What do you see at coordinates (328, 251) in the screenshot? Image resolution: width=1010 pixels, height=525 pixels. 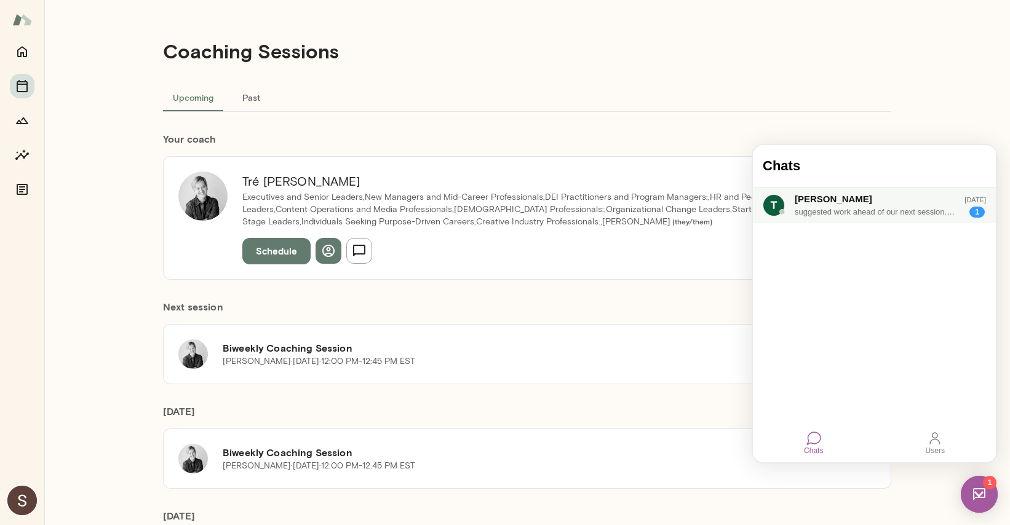 I see `button: View profile` at bounding box center [328, 251].